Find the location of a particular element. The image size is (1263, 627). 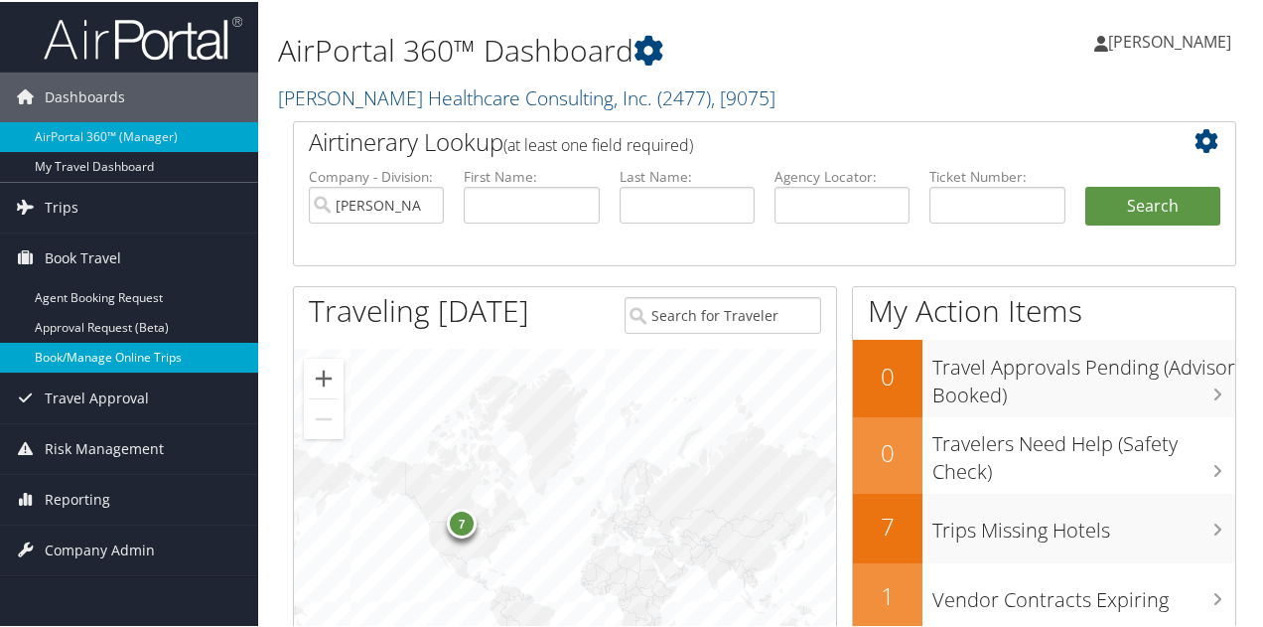

h2: Airtinerary Lookup is located at coordinates (725, 140).